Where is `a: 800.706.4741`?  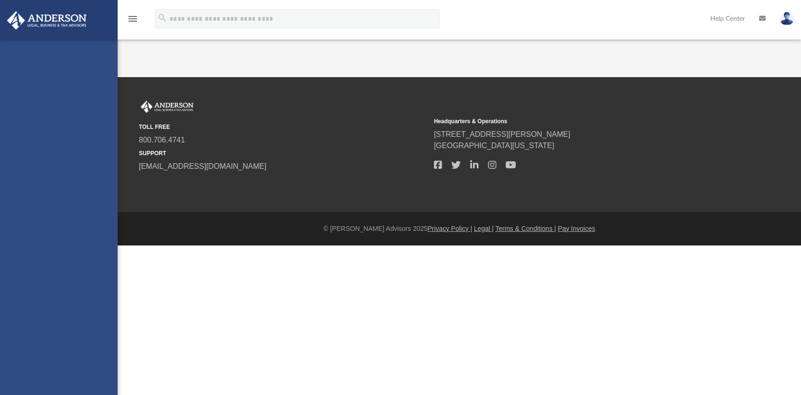 a: 800.706.4741 is located at coordinates (162, 140).